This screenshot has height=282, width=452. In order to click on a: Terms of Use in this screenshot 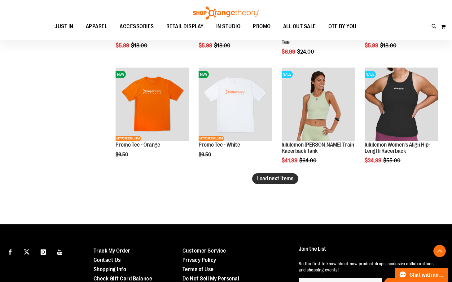, I will do `click(198, 269)`.